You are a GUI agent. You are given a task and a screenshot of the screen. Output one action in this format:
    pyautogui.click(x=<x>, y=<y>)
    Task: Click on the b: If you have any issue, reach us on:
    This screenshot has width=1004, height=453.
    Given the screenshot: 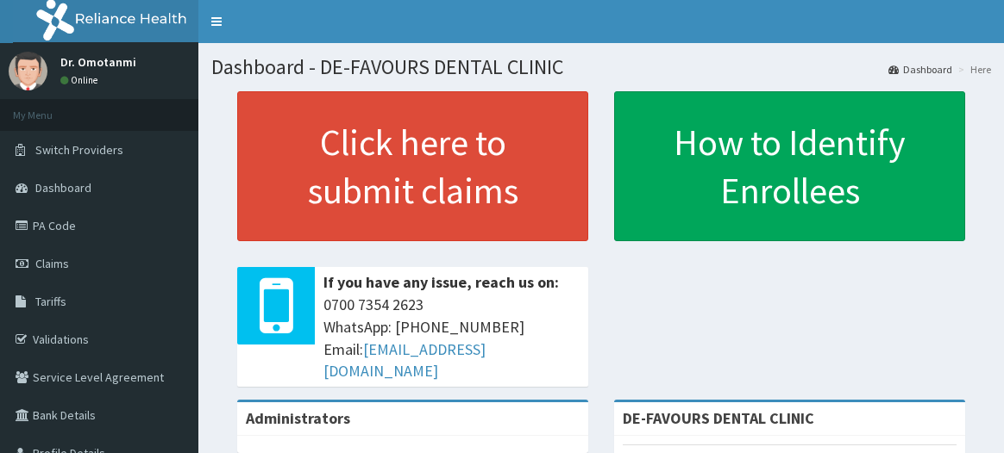 What is the action you would take?
    pyautogui.click(x=441, y=282)
    